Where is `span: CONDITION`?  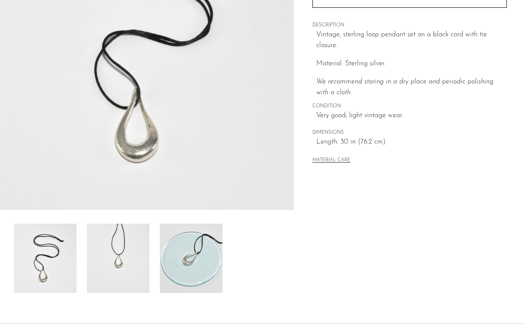
span: CONDITION is located at coordinates (410, 106).